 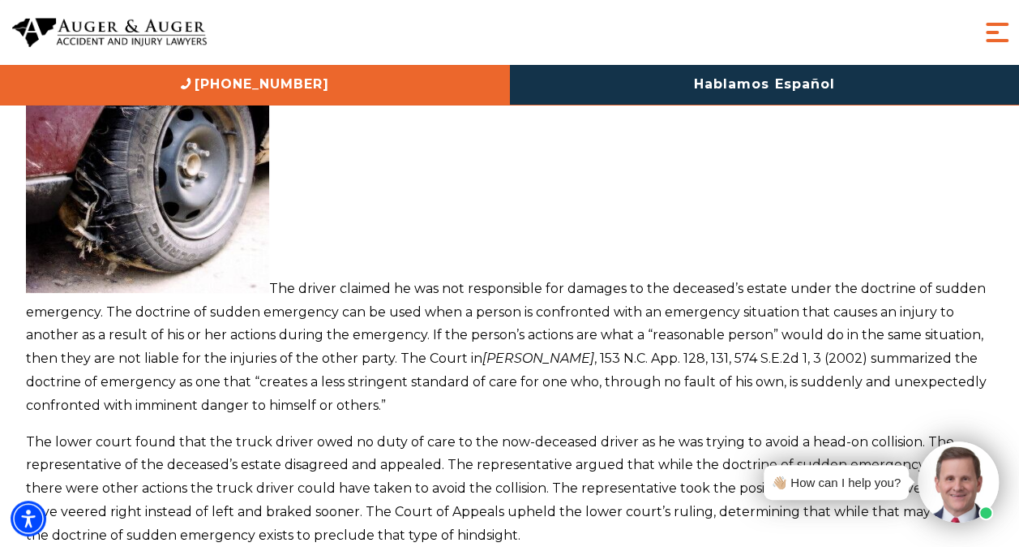 I want to click on img: Auger & Auger Accident and Injury Lawyers Logo, so click(x=109, y=32).